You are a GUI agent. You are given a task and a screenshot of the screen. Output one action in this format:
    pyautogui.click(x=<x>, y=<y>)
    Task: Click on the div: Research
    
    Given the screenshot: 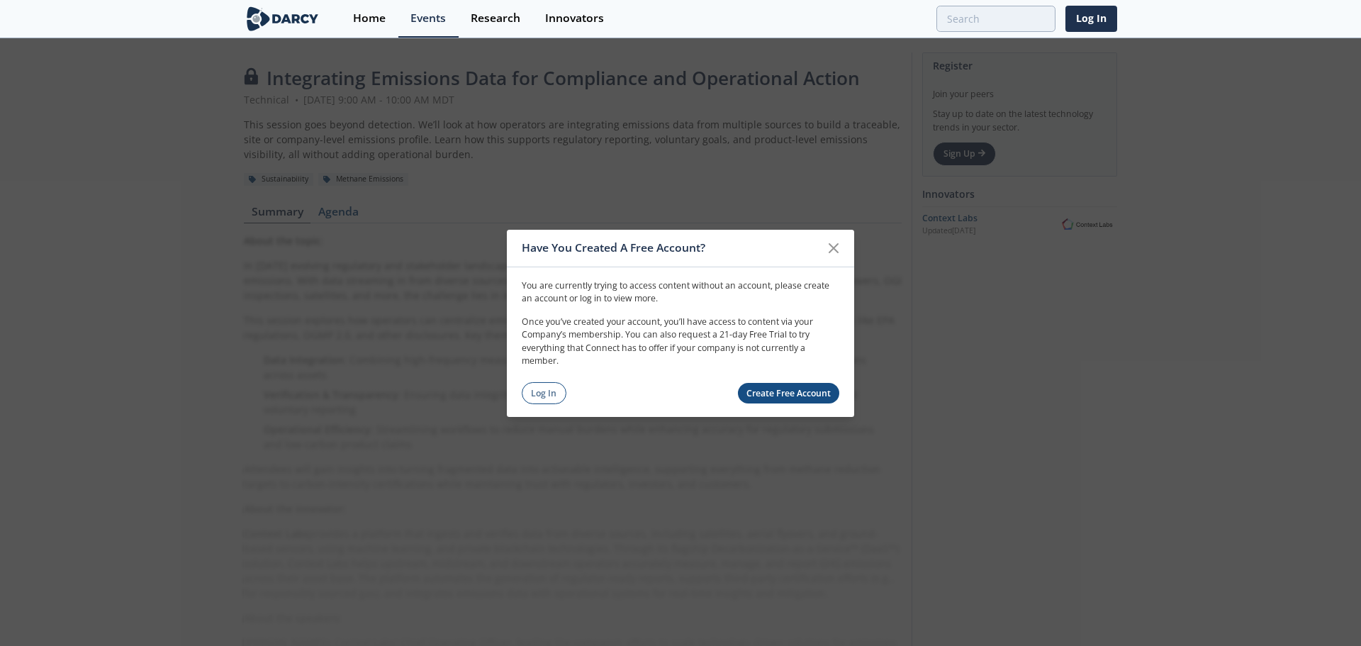 What is the action you would take?
    pyautogui.click(x=496, y=18)
    